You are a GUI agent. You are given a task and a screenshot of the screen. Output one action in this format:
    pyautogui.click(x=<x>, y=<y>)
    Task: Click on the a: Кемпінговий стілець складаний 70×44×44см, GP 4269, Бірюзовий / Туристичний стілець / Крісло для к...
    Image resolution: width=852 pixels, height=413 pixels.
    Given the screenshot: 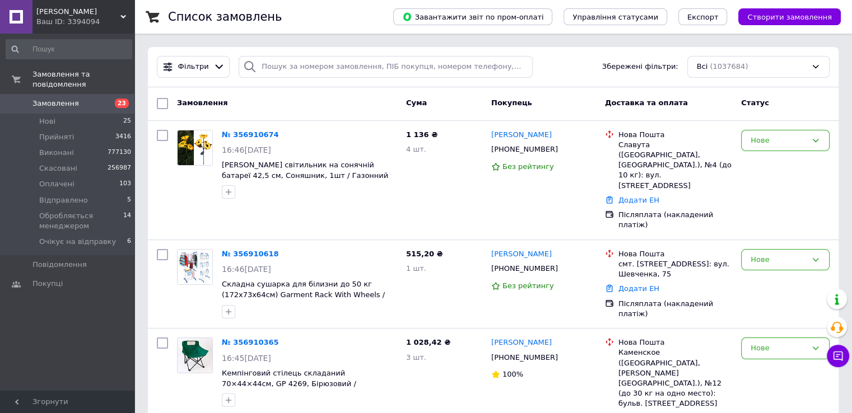 What is the action you would take?
    pyautogui.click(x=304, y=384)
    